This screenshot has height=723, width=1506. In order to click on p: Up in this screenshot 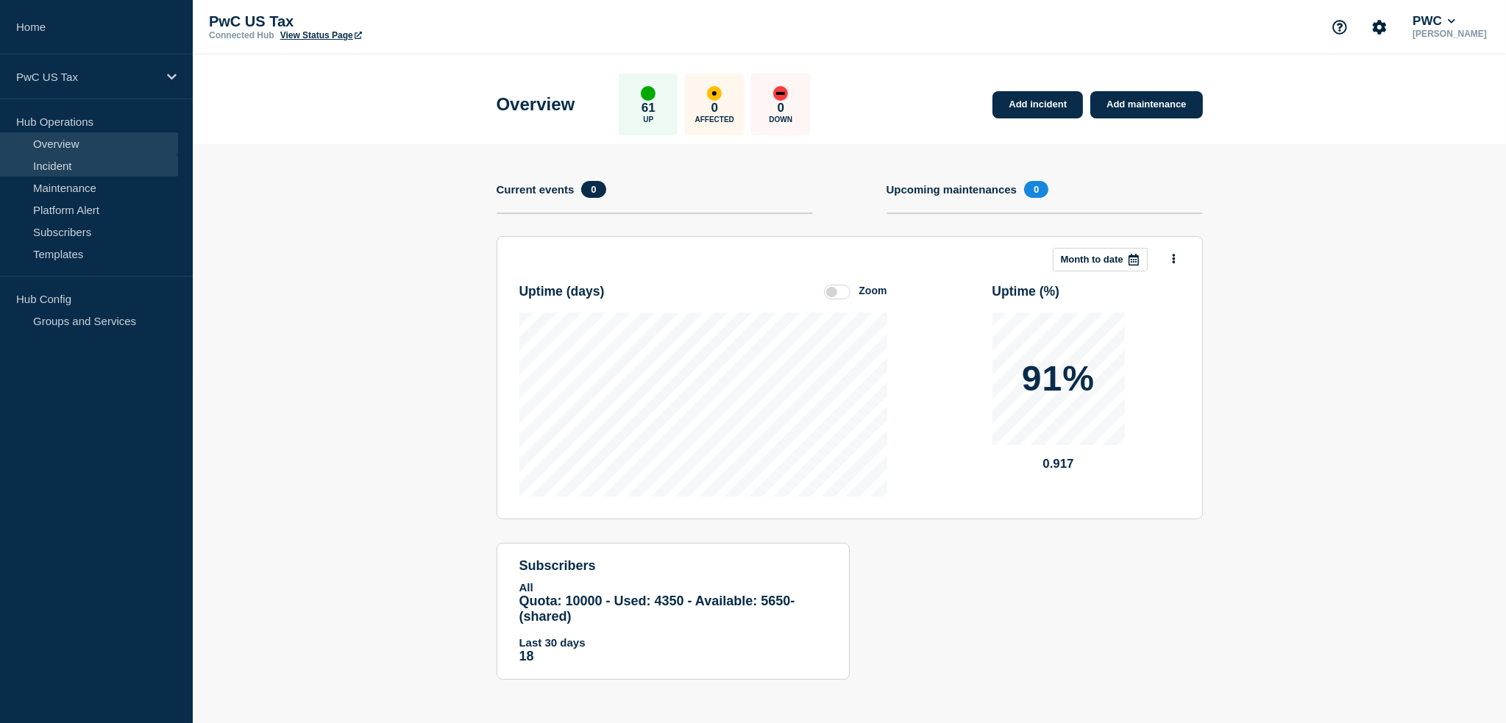, I will do `click(648, 119)`.